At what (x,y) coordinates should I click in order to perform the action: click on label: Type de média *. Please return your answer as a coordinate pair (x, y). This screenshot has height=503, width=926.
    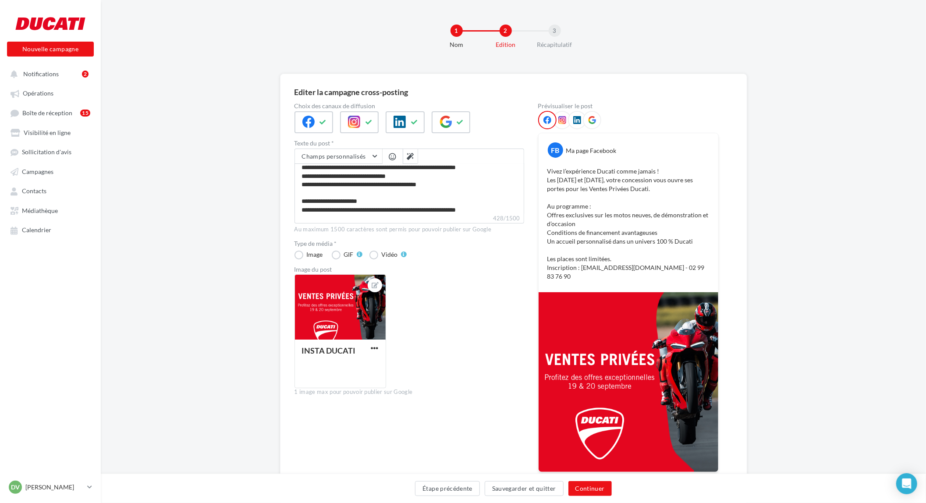
    Looking at the image, I should click on (409, 244).